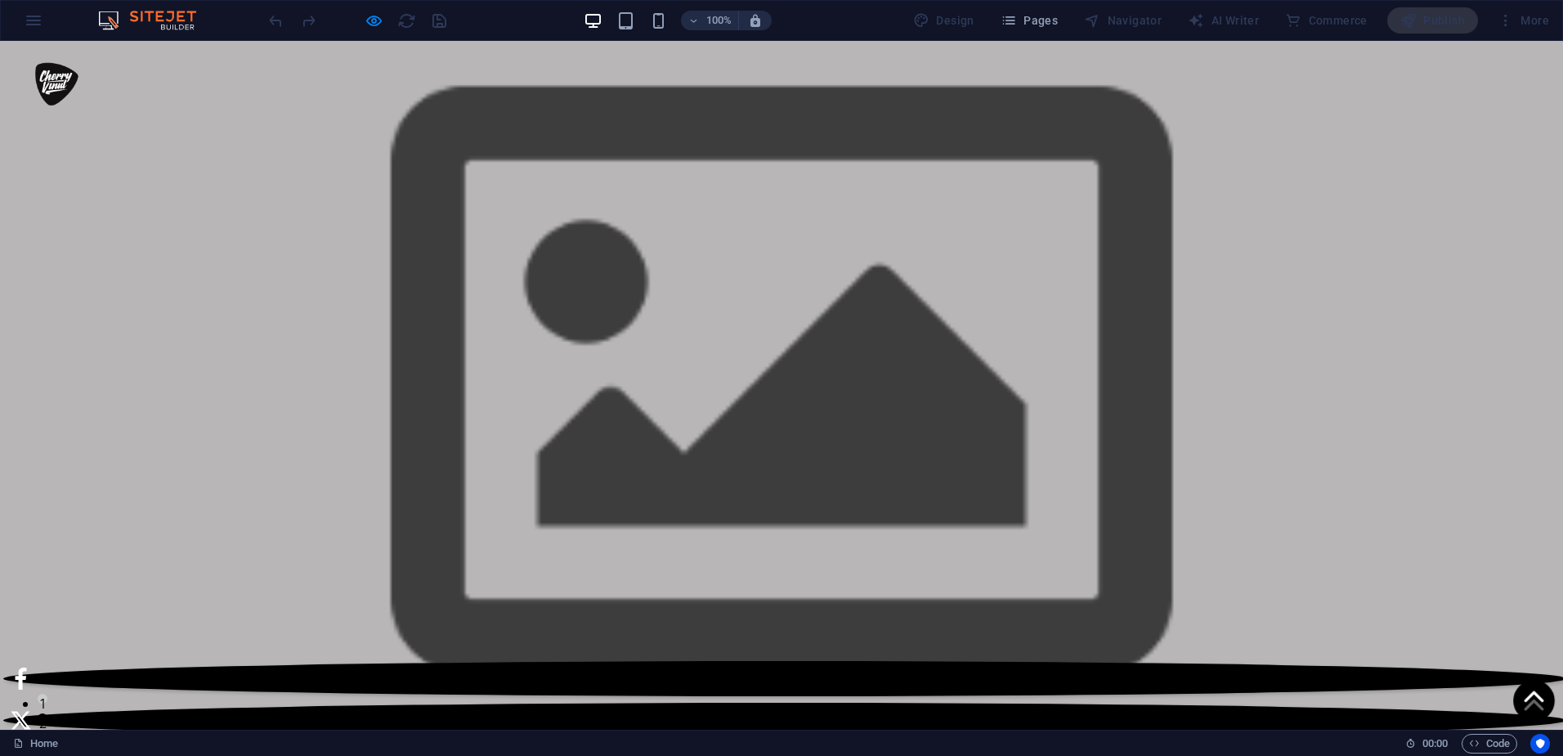 This screenshot has width=1563, height=756. Describe the element at coordinates (1490, 743) in the screenshot. I see `span: Code` at that location.